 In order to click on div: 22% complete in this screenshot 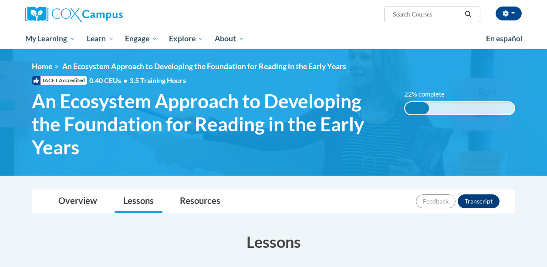, I will do `click(417, 108)`.